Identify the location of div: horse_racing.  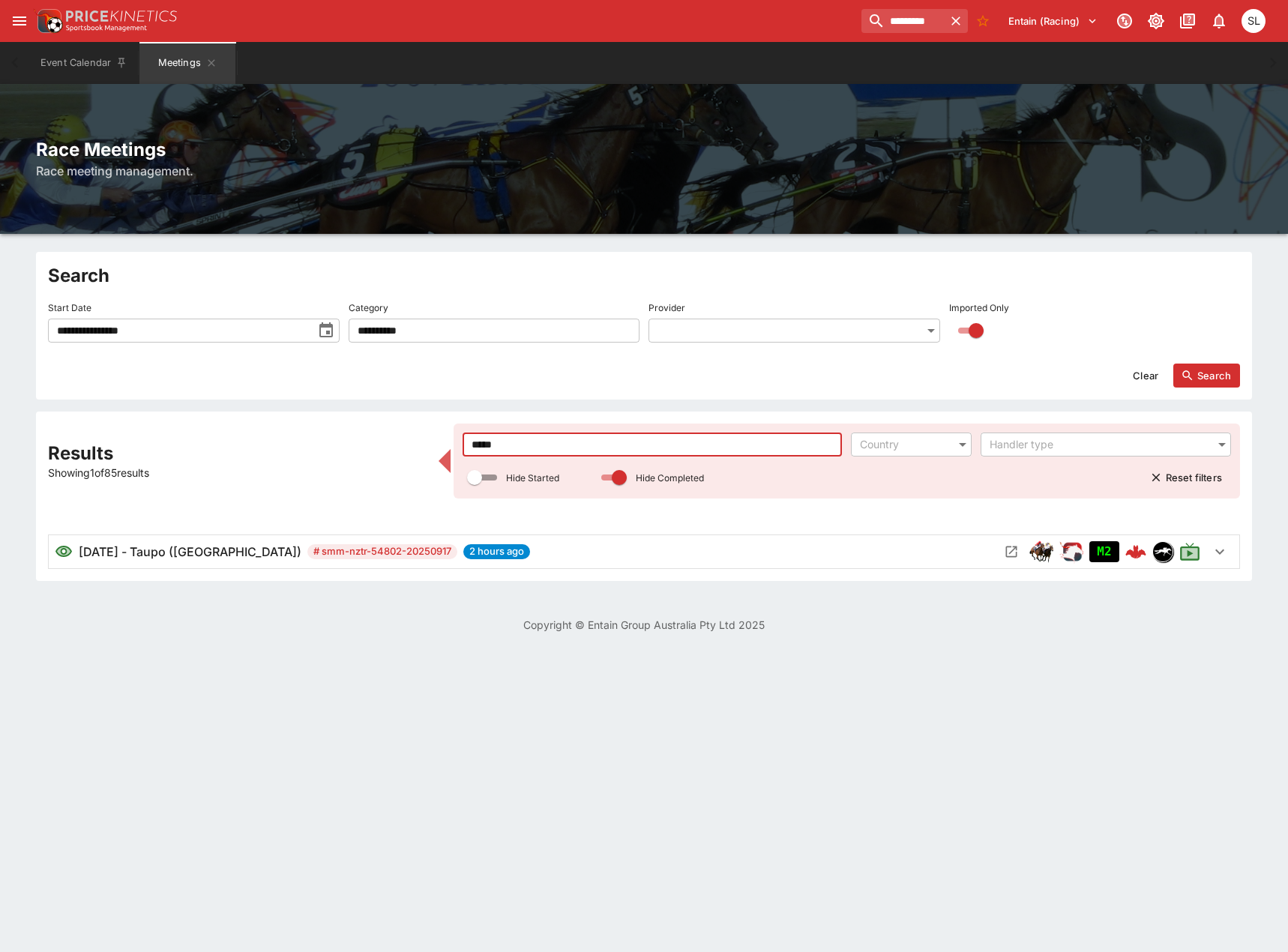
(1041, 552).